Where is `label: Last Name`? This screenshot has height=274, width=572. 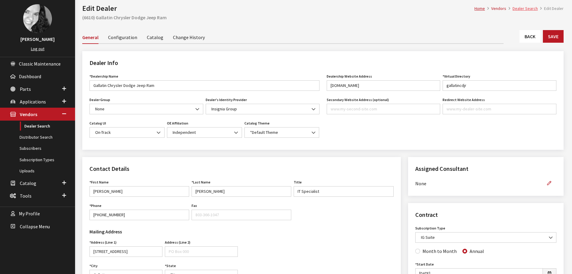
label: Last Name is located at coordinates (201, 182).